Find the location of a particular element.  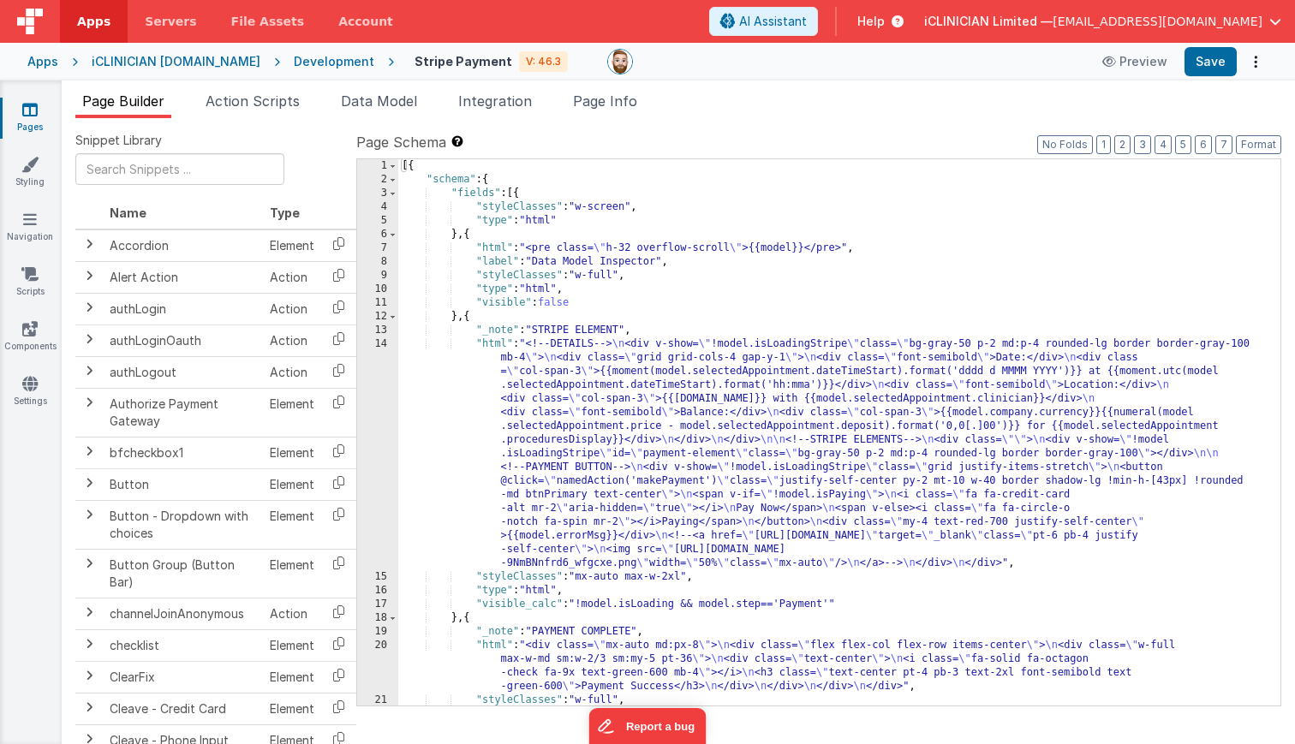

div: 12 is located at coordinates (378, 317).